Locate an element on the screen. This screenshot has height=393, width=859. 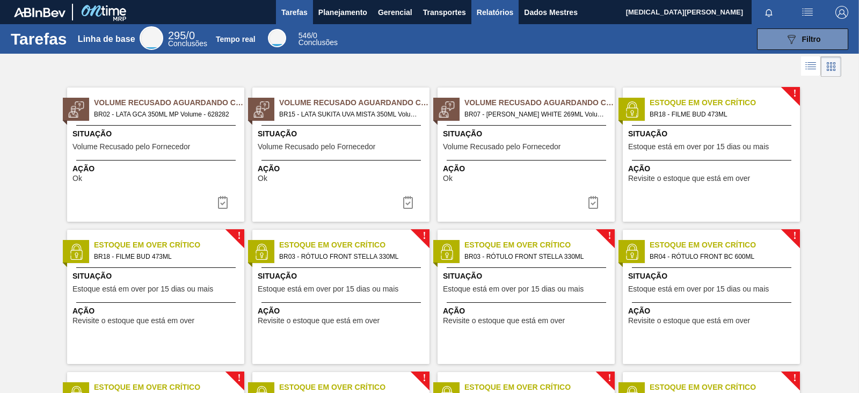
span: BR07 - LATA HOEGAARDEN WHITE 269ML Volume - 628386 is located at coordinates (535, 114).